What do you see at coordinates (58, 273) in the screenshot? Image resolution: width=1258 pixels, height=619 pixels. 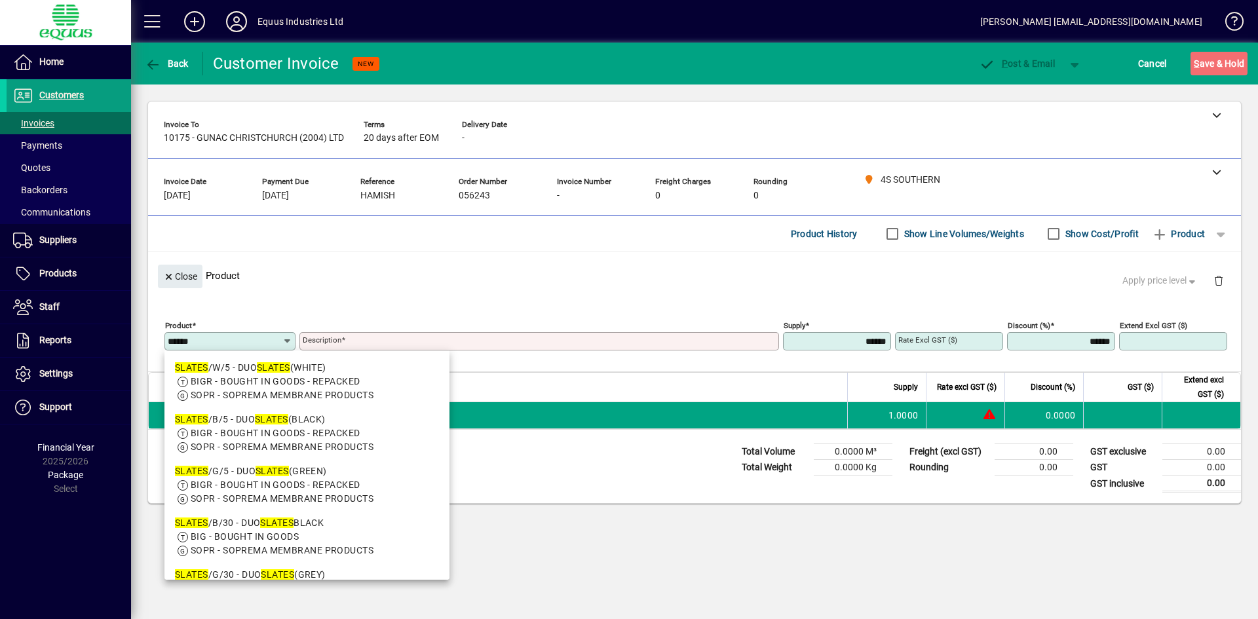 I see `span: Products` at bounding box center [58, 273].